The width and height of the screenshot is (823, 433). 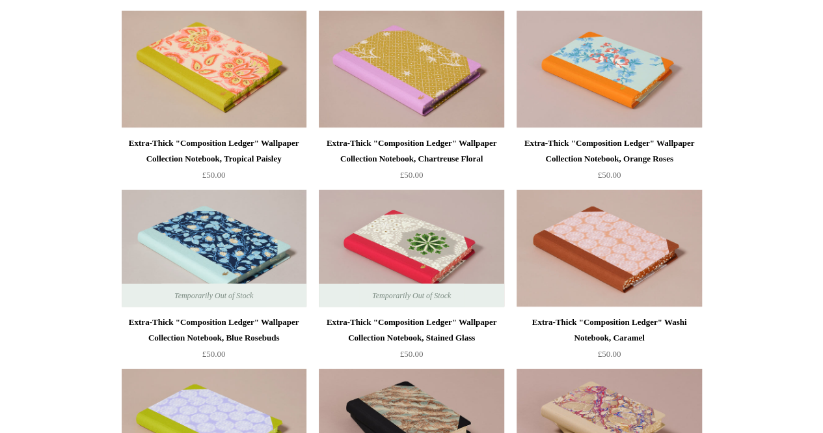 What do you see at coordinates (214, 249) in the screenshot?
I see `img: Extra-Thick "Composition Ledger" Wallpaper Collection Notebook, Blue Rosebuds` at bounding box center [214, 249].